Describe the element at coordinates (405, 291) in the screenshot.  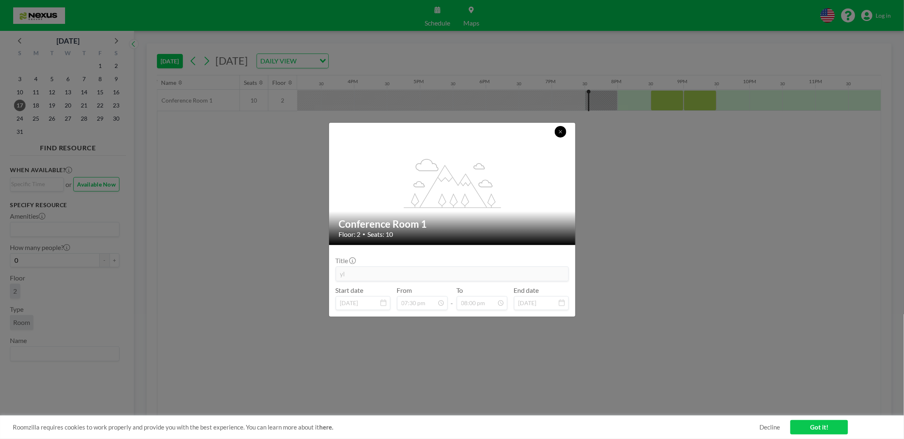
I see `label: From` at that location.